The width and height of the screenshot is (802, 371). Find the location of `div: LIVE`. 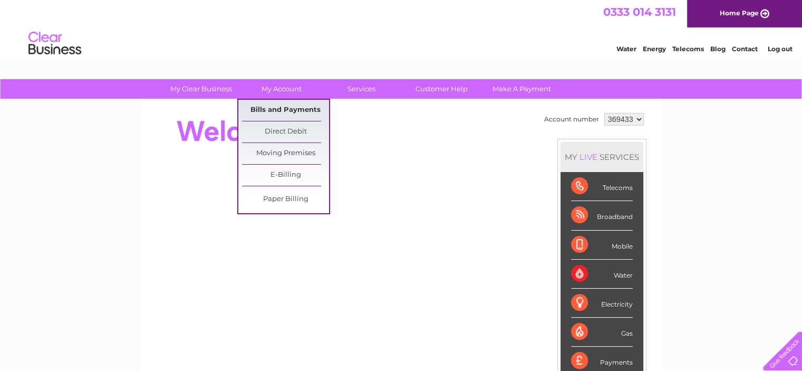

div: LIVE is located at coordinates (589, 157).